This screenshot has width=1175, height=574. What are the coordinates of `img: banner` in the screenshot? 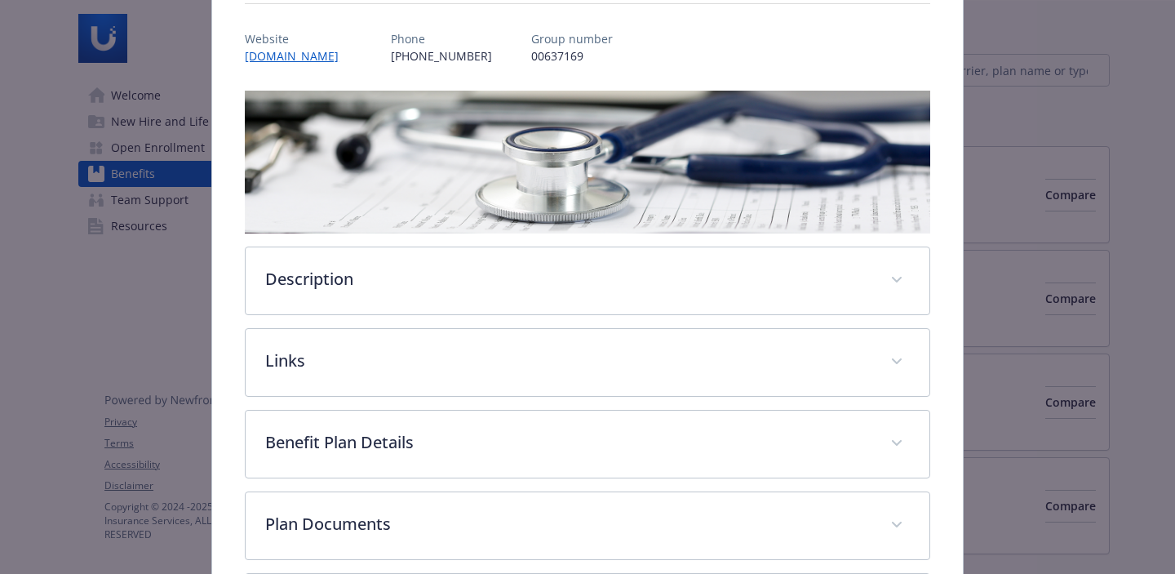 It's located at (588, 162).